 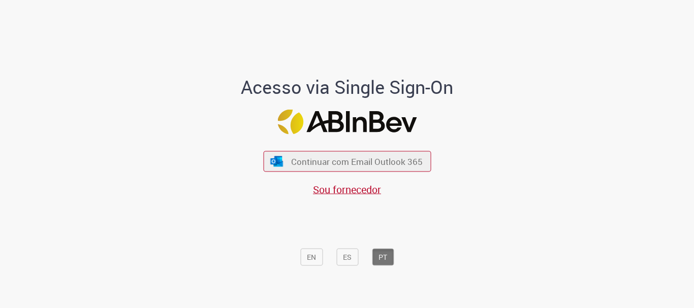 What do you see at coordinates (347, 87) in the screenshot?
I see `h1: Acesso via Single Sign-On` at bounding box center [347, 87].